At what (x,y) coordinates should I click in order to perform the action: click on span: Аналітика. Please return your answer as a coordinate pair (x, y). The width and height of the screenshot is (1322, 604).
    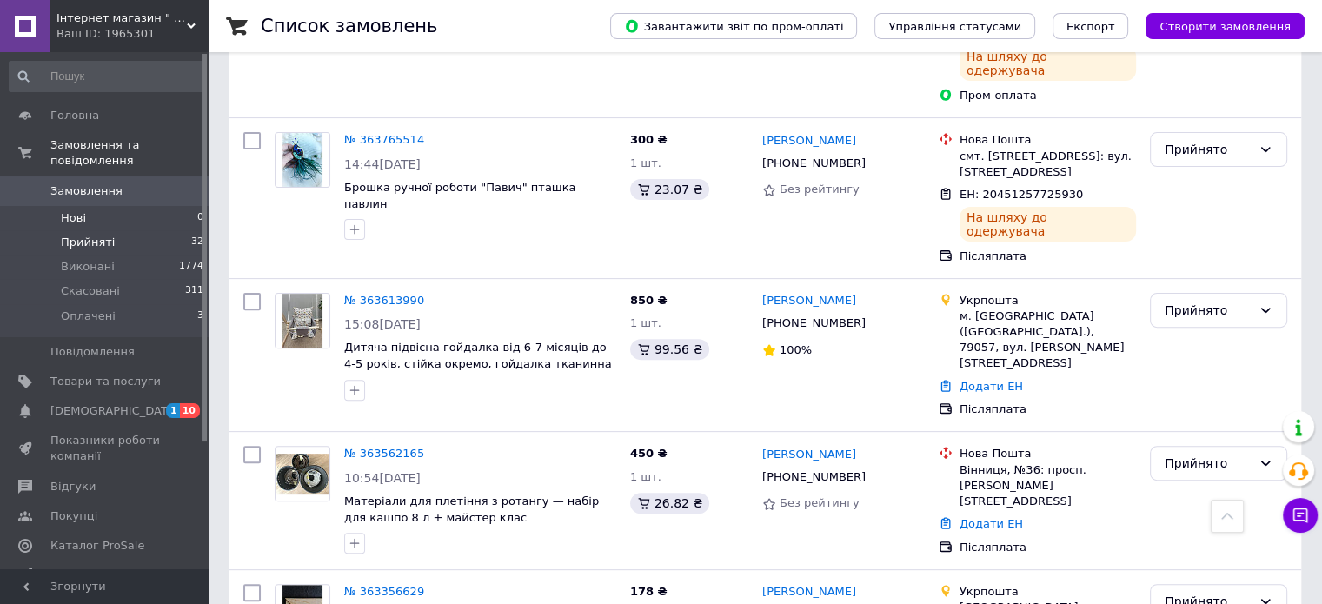
    Looking at the image, I should click on (80, 576).